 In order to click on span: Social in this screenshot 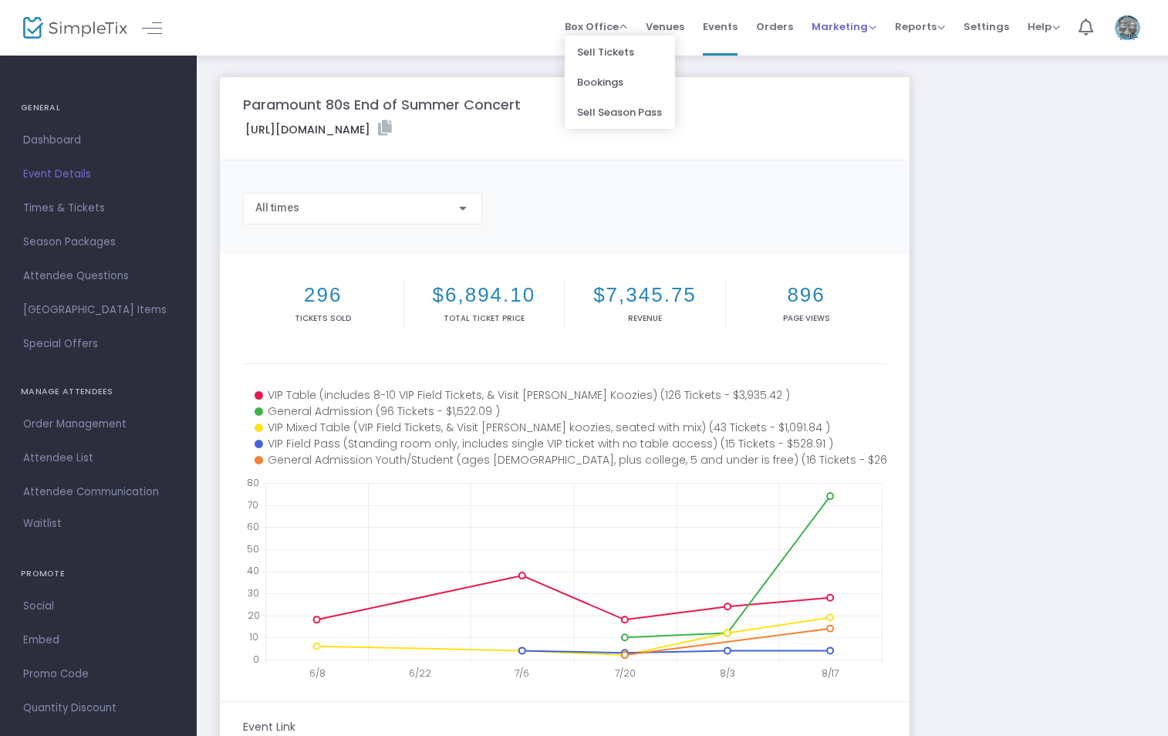, I will do `click(98, 606)`.